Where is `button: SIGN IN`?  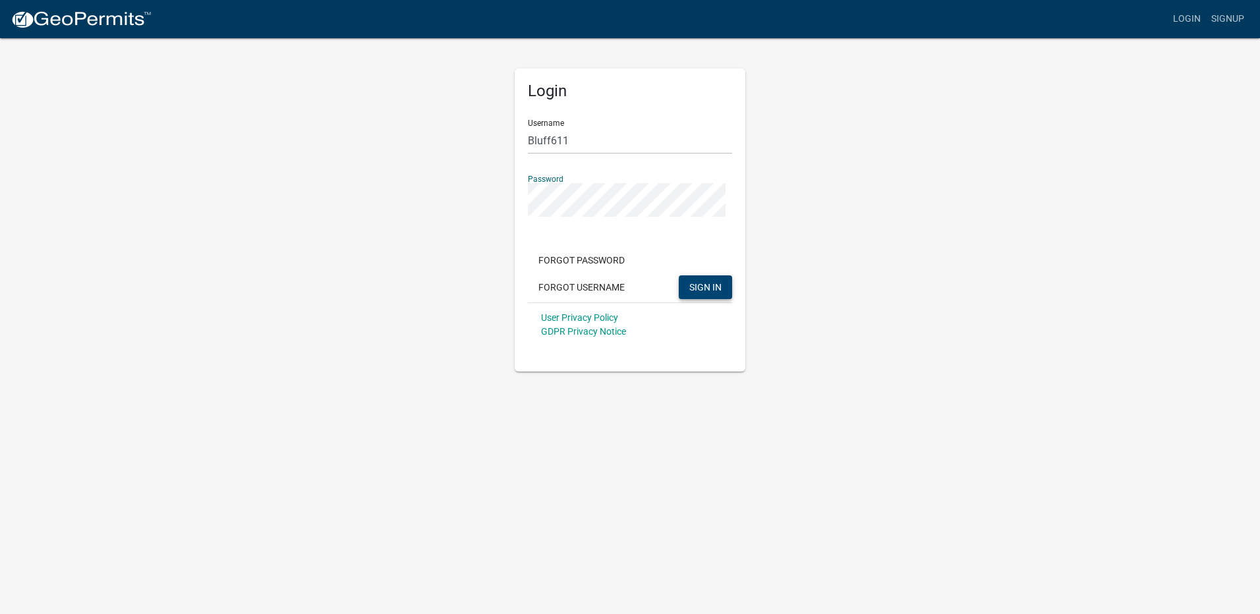 button: SIGN IN is located at coordinates (705, 287).